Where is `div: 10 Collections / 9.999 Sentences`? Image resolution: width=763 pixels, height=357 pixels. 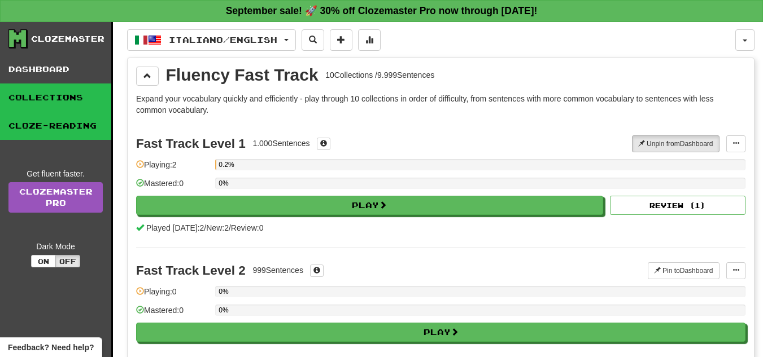 div: 10 Collections / 9.999 Sentences is located at coordinates (380, 75).